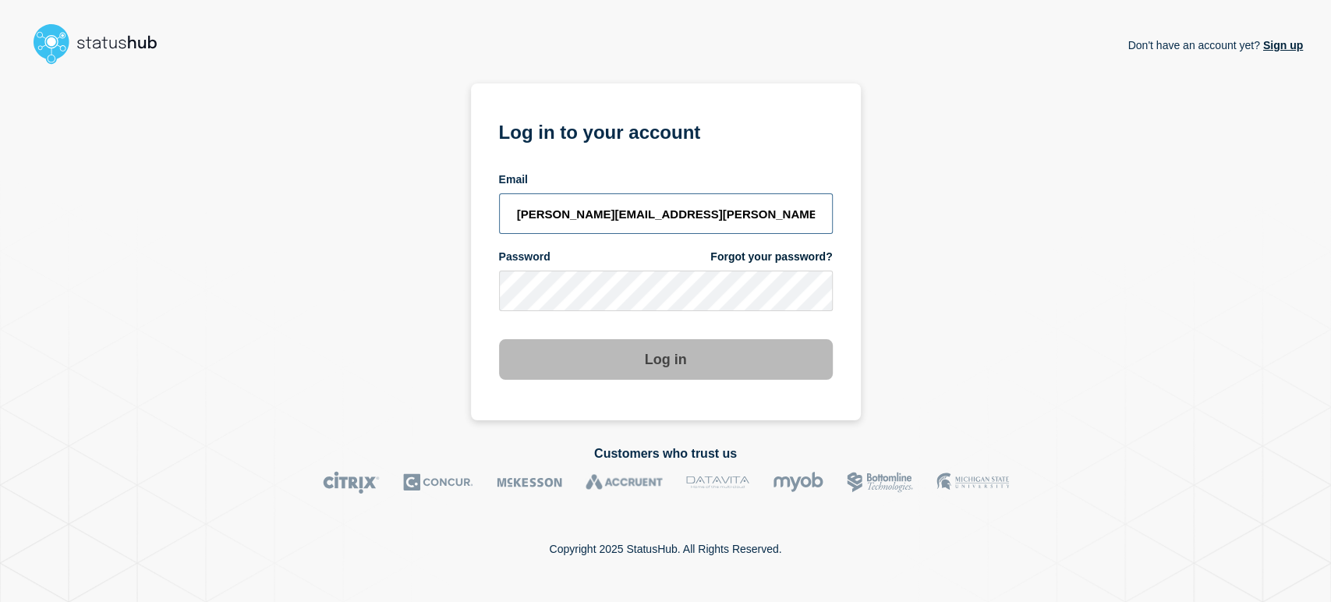 The width and height of the screenshot is (1331, 602). I want to click on button: Log in, so click(666, 359).